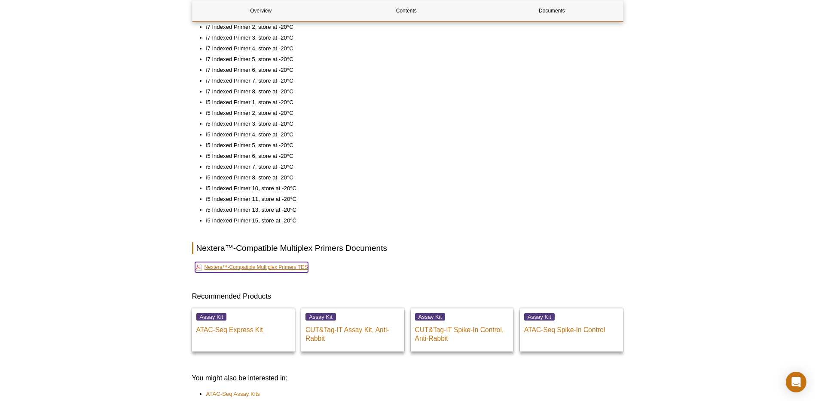  Describe the element at coordinates (572, 328) in the screenshot. I see `p: ATAC-Seq Spike-In Control` at that location.